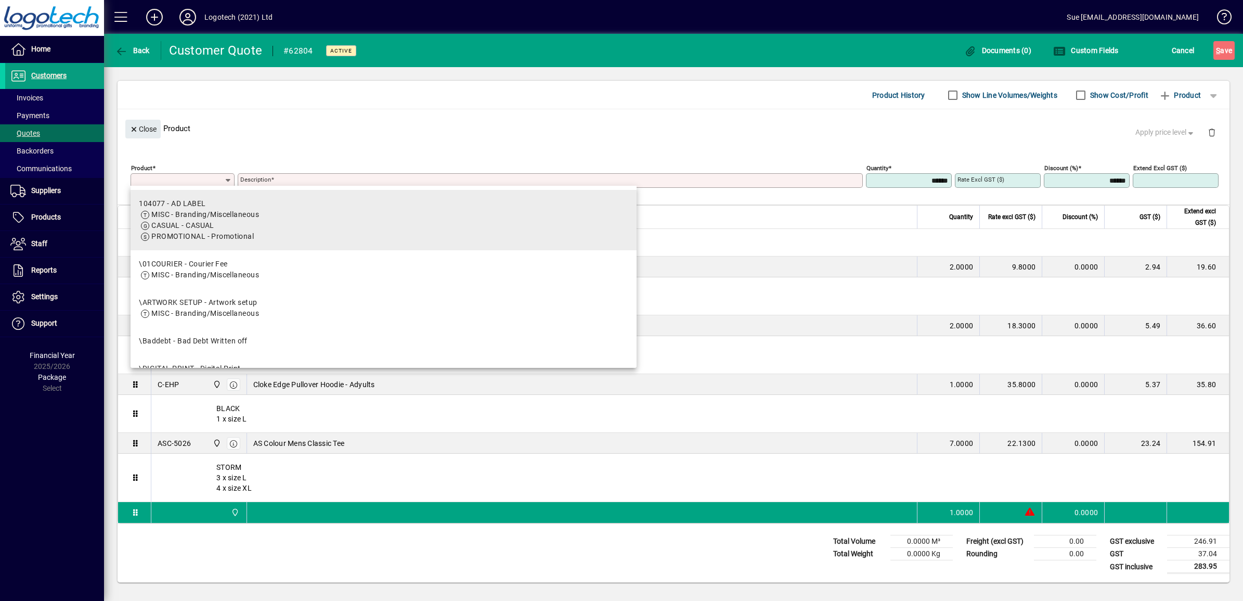 This screenshot has height=601, width=1243. Describe the element at coordinates (55, 191) in the screenshot. I see `a: Suppliers` at that location.